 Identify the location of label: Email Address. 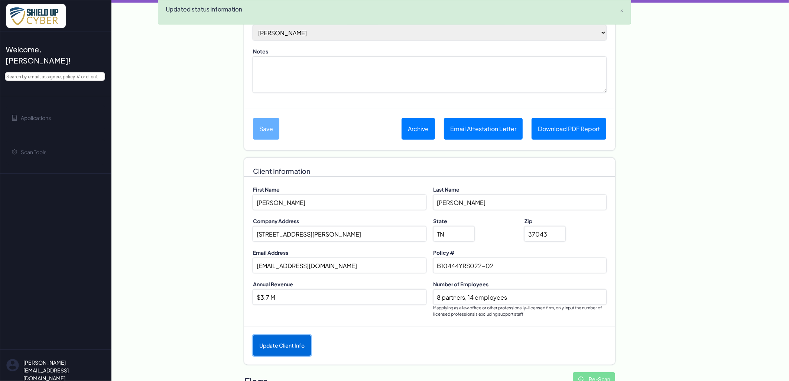
(339, 252).